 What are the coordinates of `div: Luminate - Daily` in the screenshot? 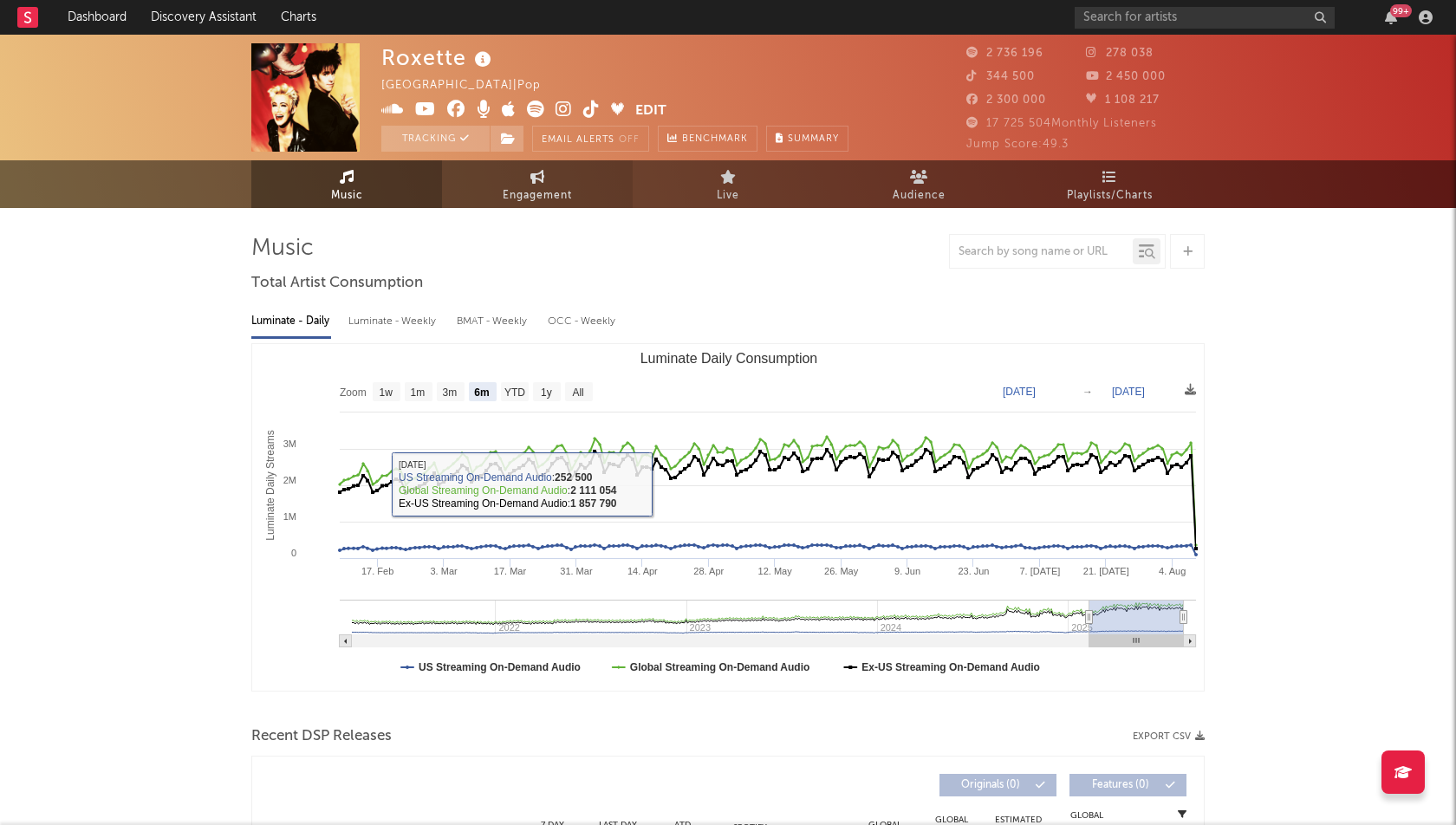 It's located at (291, 321).